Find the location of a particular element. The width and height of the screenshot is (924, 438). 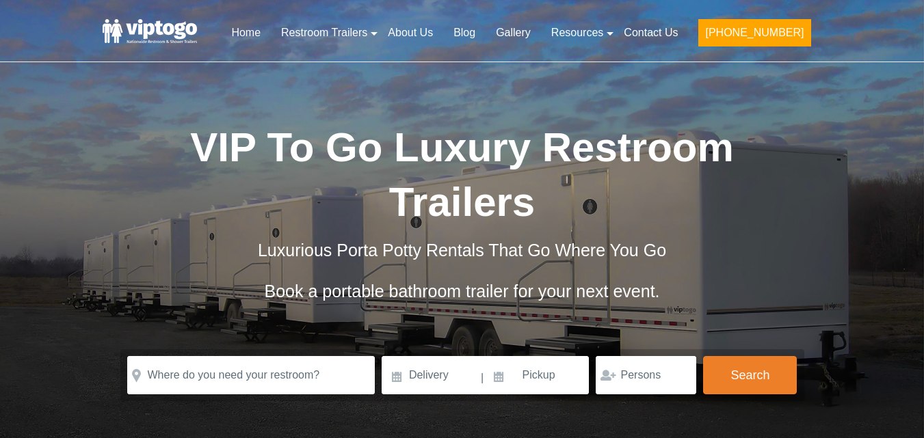

span: VIP To Go Luxury Restroom Trailers is located at coordinates (461, 174).